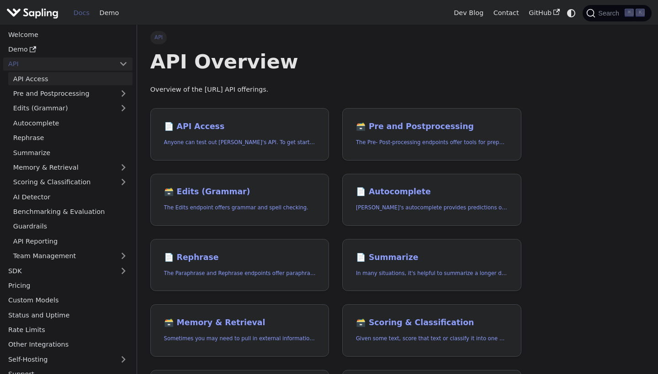  I want to click on h2: Autocomplete, so click(432, 192).